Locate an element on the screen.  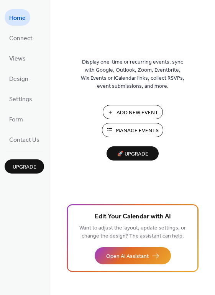
span: Contact Us is located at coordinates (24, 140).